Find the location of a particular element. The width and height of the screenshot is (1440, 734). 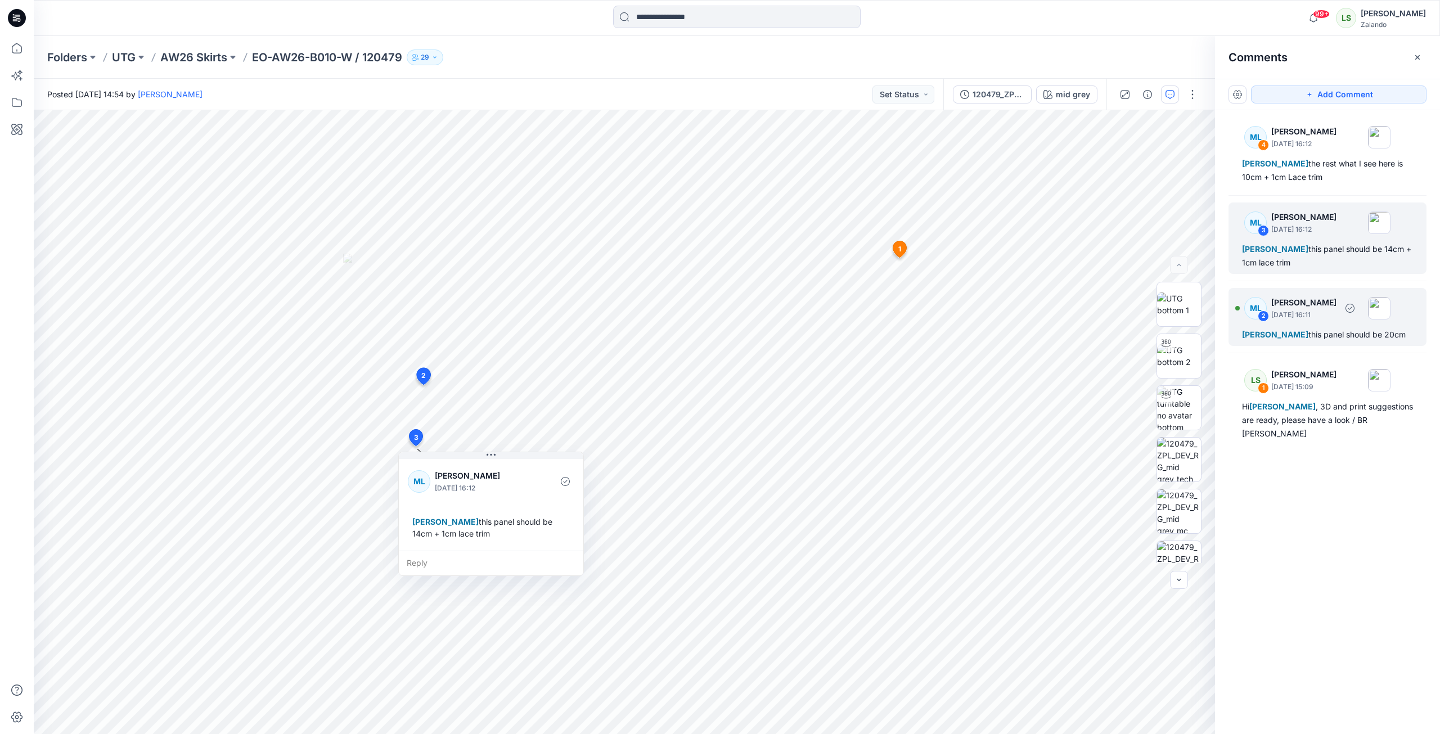

a: UTG is located at coordinates (124, 57).